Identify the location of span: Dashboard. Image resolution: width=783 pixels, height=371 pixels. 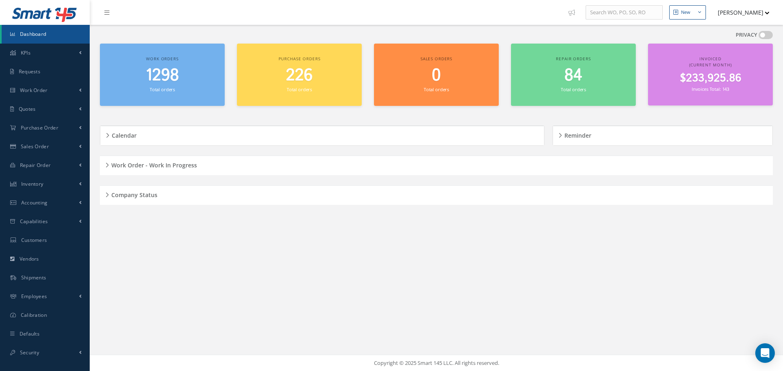
(33, 34).